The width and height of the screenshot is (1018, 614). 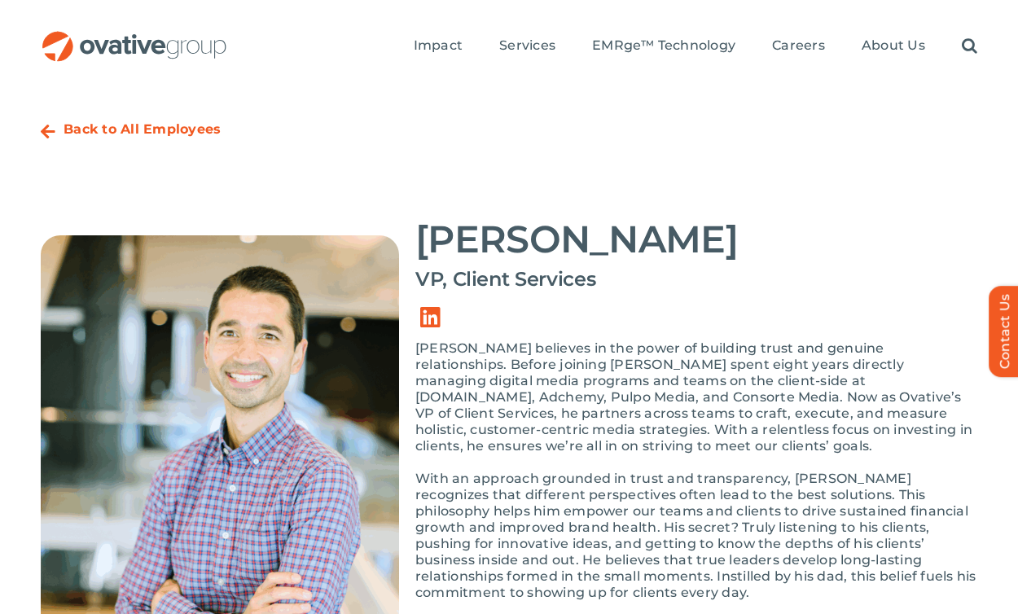 I want to click on a: Back to All Employees, so click(x=142, y=129).